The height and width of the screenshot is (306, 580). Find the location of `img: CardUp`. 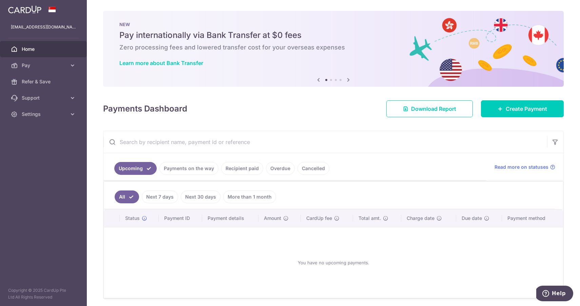

img: CardUp is located at coordinates (25, 9).